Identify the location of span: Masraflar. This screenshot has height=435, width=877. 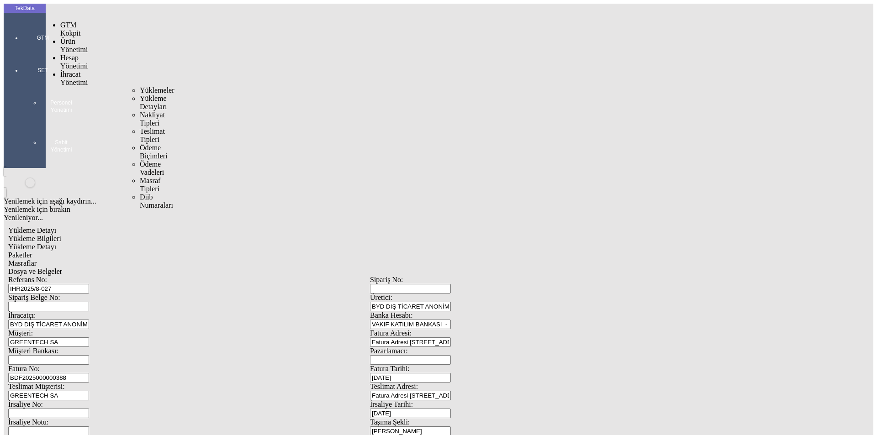
(22, 263).